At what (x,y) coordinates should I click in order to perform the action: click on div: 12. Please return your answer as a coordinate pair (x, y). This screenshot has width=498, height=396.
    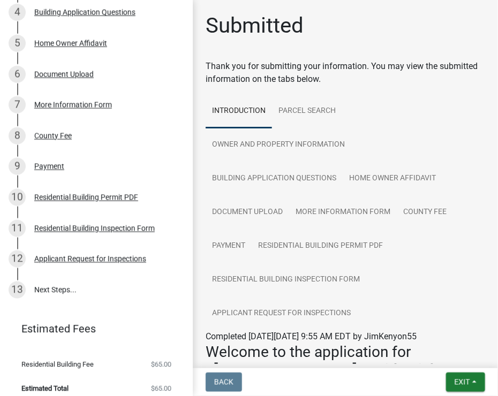
    Looking at the image, I should click on (17, 259).